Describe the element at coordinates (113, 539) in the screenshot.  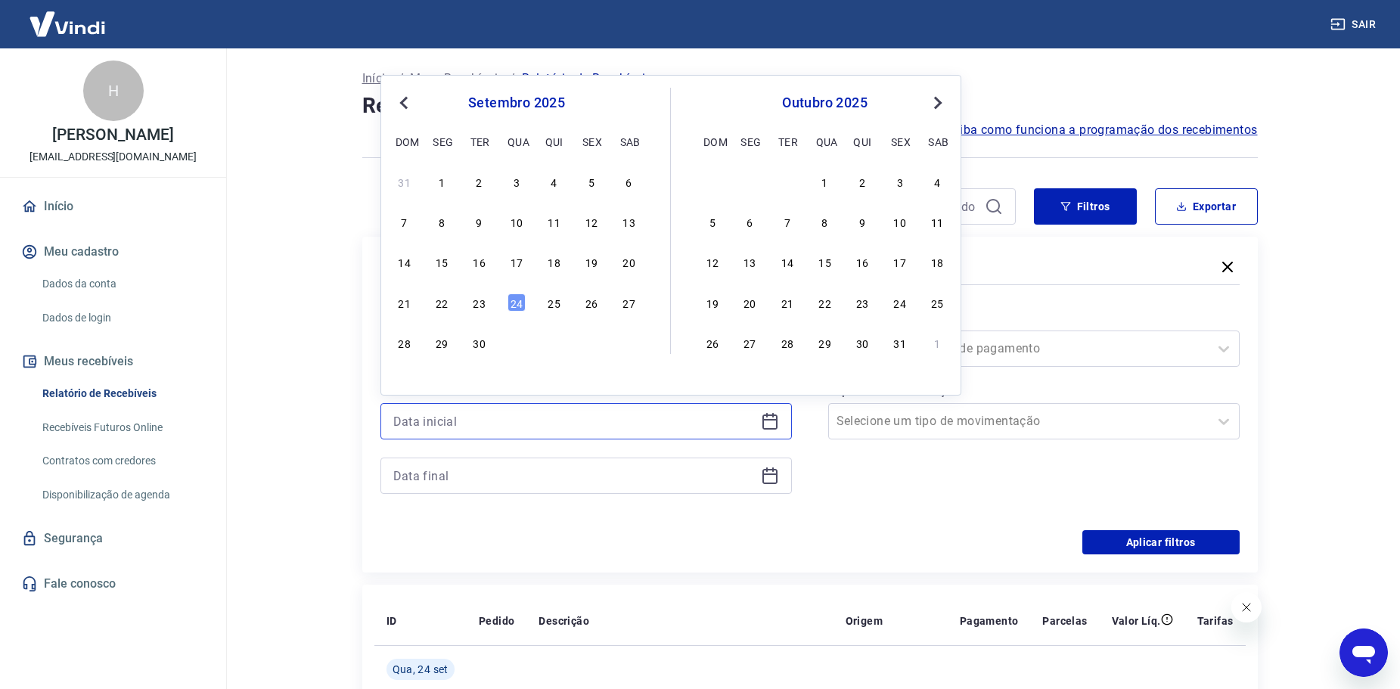
I see `a: Segurança` at that location.